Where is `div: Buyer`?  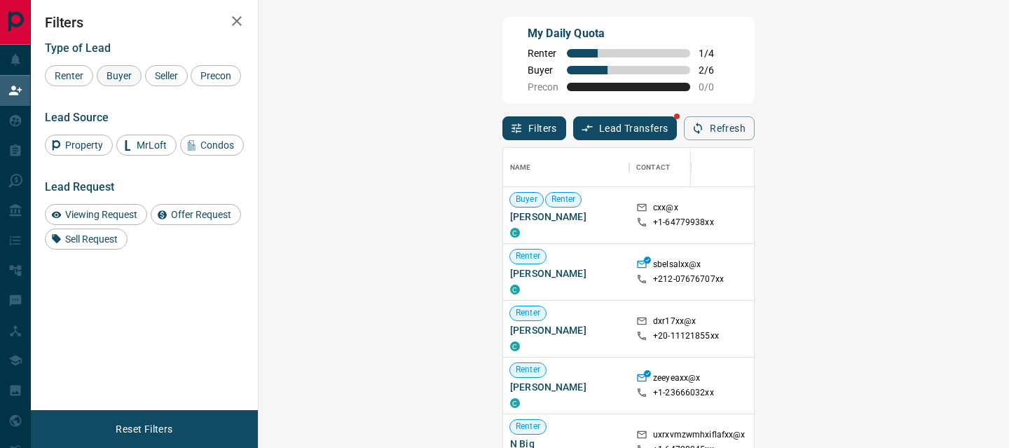 div: Buyer is located at coordinates (119, 76).